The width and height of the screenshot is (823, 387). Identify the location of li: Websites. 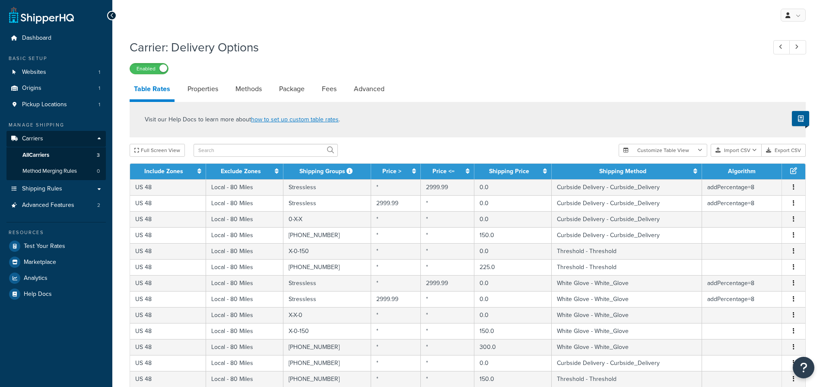
(56, 72).